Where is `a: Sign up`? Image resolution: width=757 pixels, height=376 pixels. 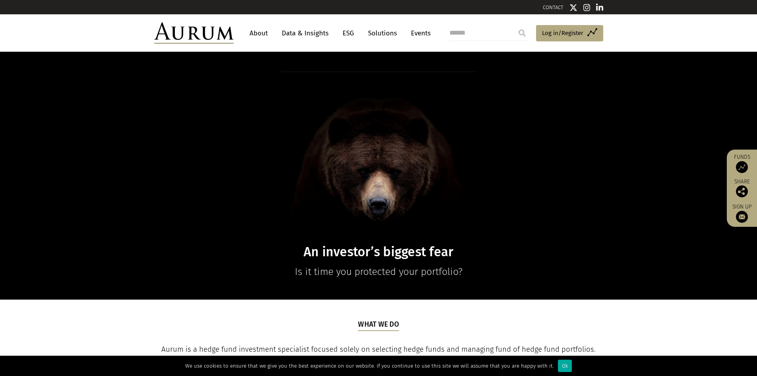
a: Sign up is located at coordinates (742, 213).